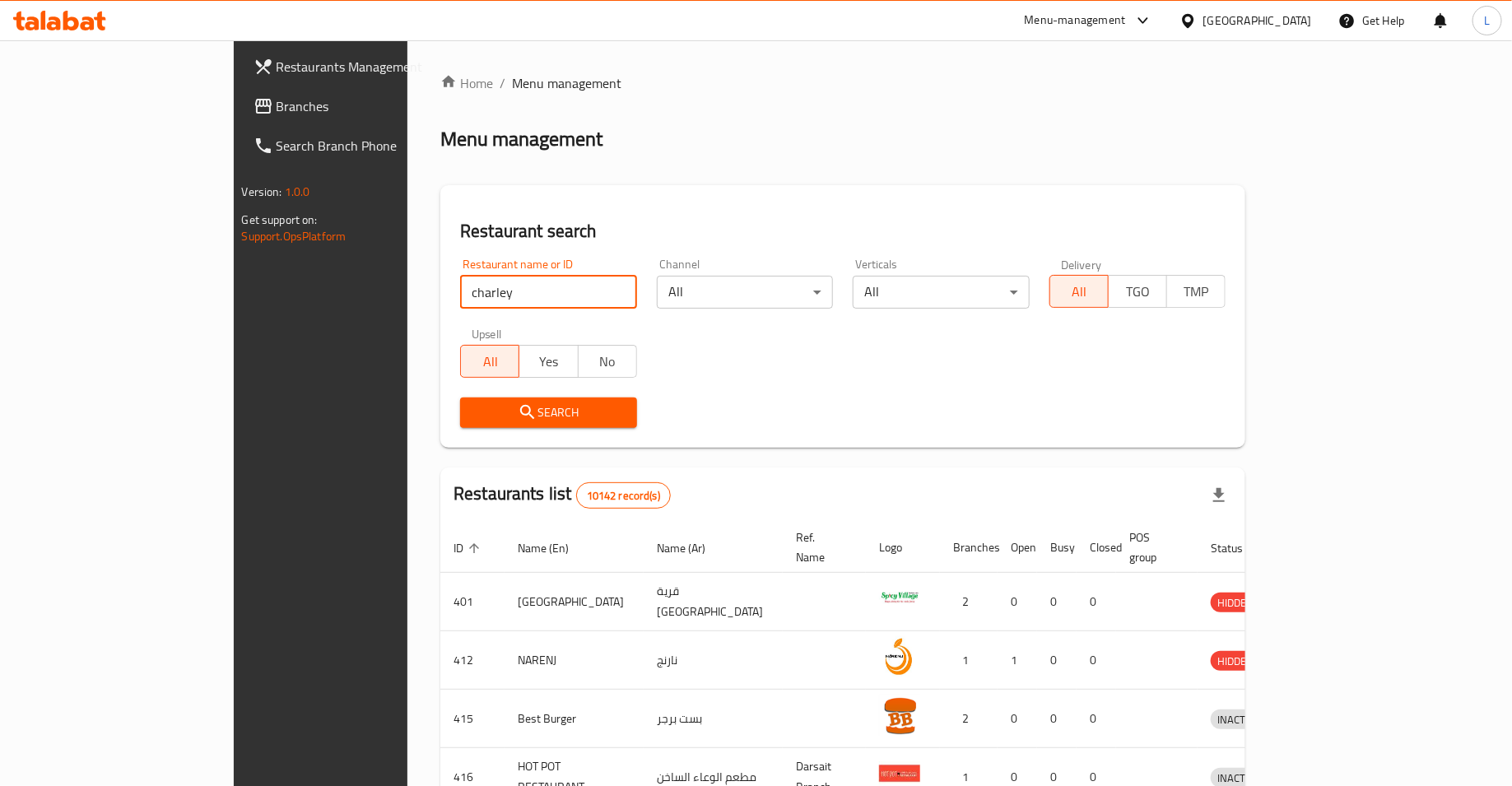  What do you see at coordinates (843, 83) in the screenshot?
I see `nav: breadcrumb` at bounding box center [843, 83].